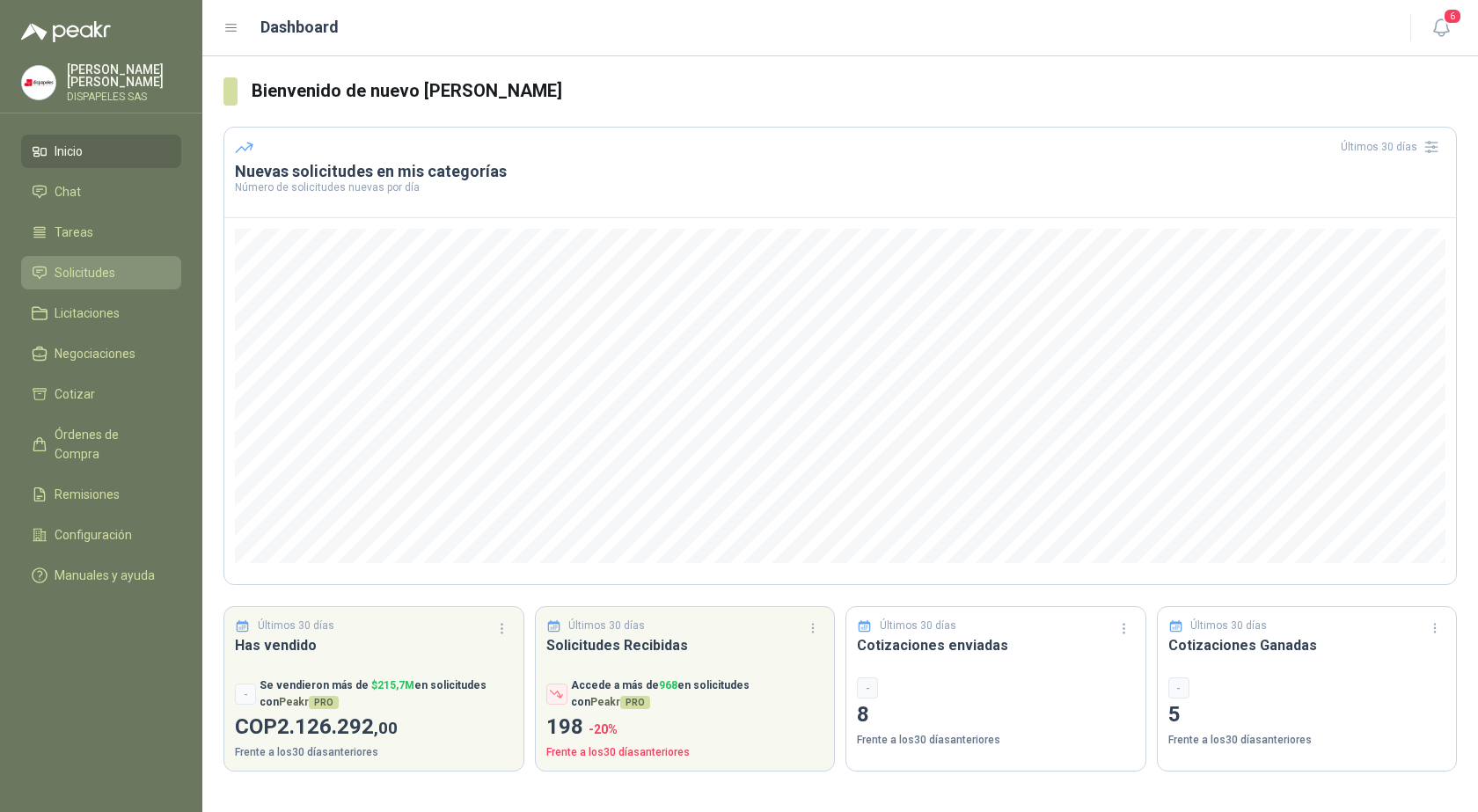 The height and width of the screenshot is (812, 1478). I want to click on span: Remisiones, so click(87, 494).